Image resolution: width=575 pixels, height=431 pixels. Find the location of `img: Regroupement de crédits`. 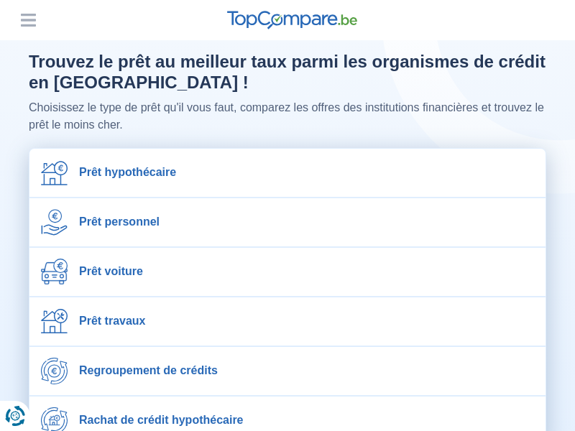

img: Regroupement de crédits is located at coordinates (54, 371).